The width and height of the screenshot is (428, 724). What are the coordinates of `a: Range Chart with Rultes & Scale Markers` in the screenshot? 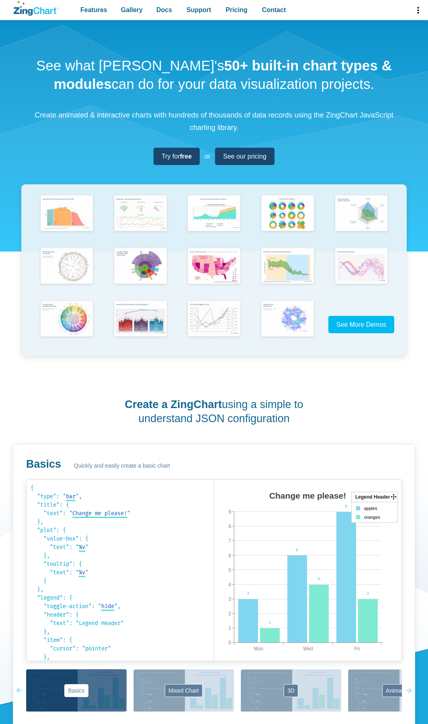 It's located at (288, 272).